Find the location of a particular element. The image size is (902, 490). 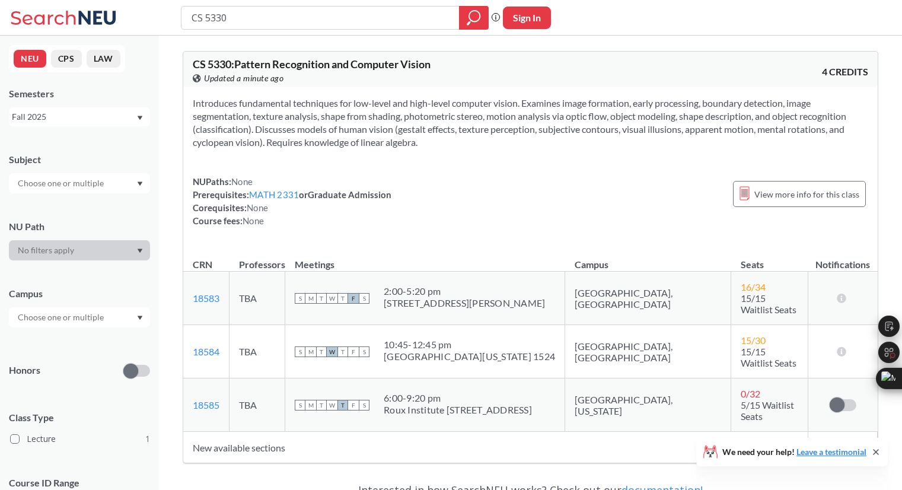

a: 18583 is located at coordinates (206, 298).